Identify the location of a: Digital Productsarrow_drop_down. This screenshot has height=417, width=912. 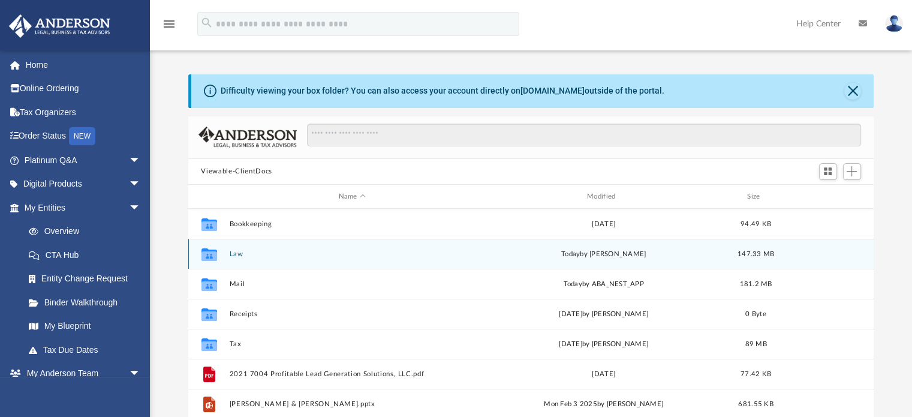
(83, 184).